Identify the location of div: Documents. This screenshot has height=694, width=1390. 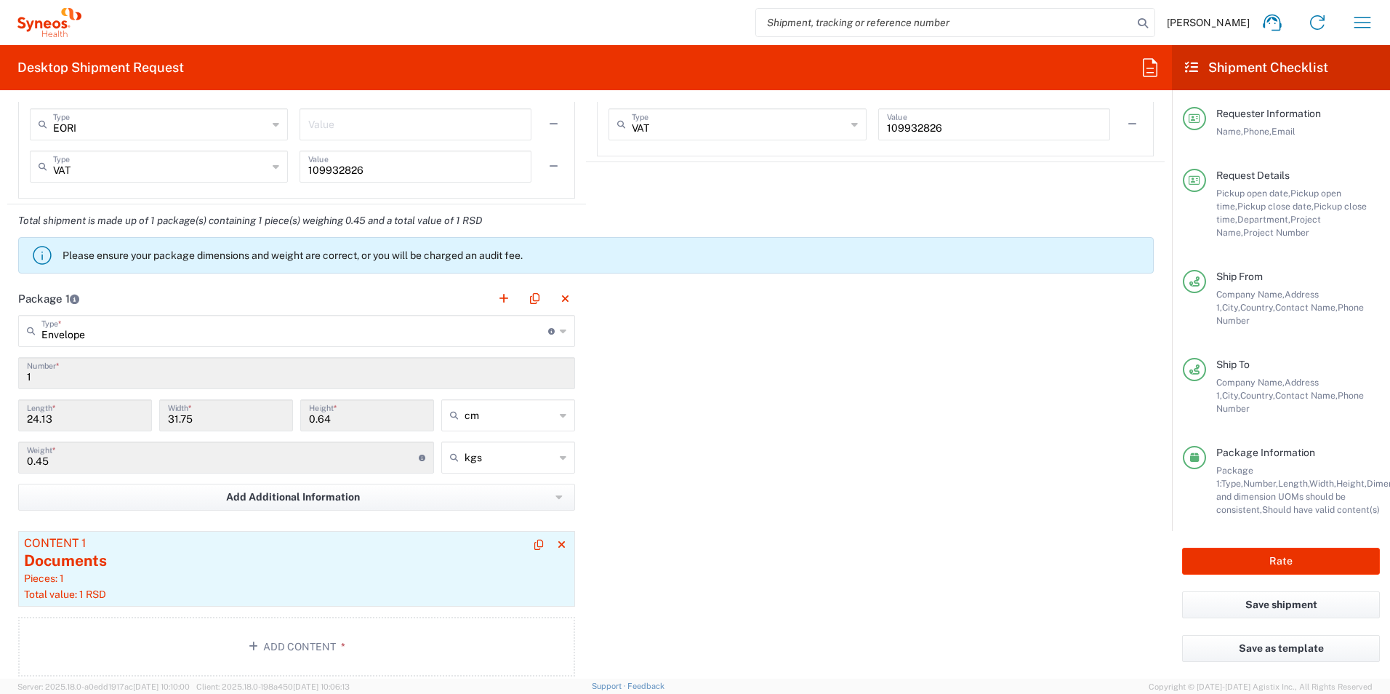
(297, 561).